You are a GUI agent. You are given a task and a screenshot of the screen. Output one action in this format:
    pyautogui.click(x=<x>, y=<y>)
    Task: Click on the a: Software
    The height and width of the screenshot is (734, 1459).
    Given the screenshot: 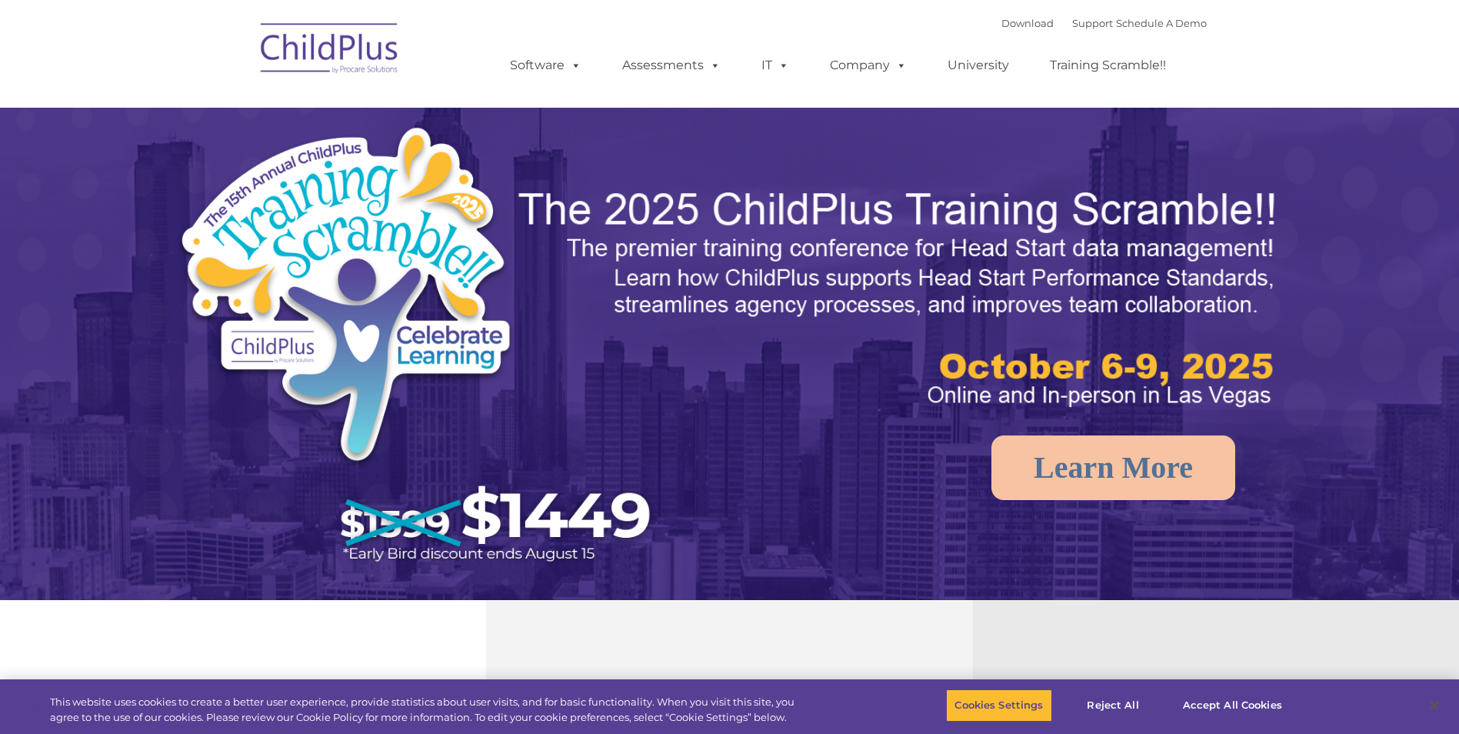 What is the action you would take?
    pyautogui.click(x=545, y=65)
    